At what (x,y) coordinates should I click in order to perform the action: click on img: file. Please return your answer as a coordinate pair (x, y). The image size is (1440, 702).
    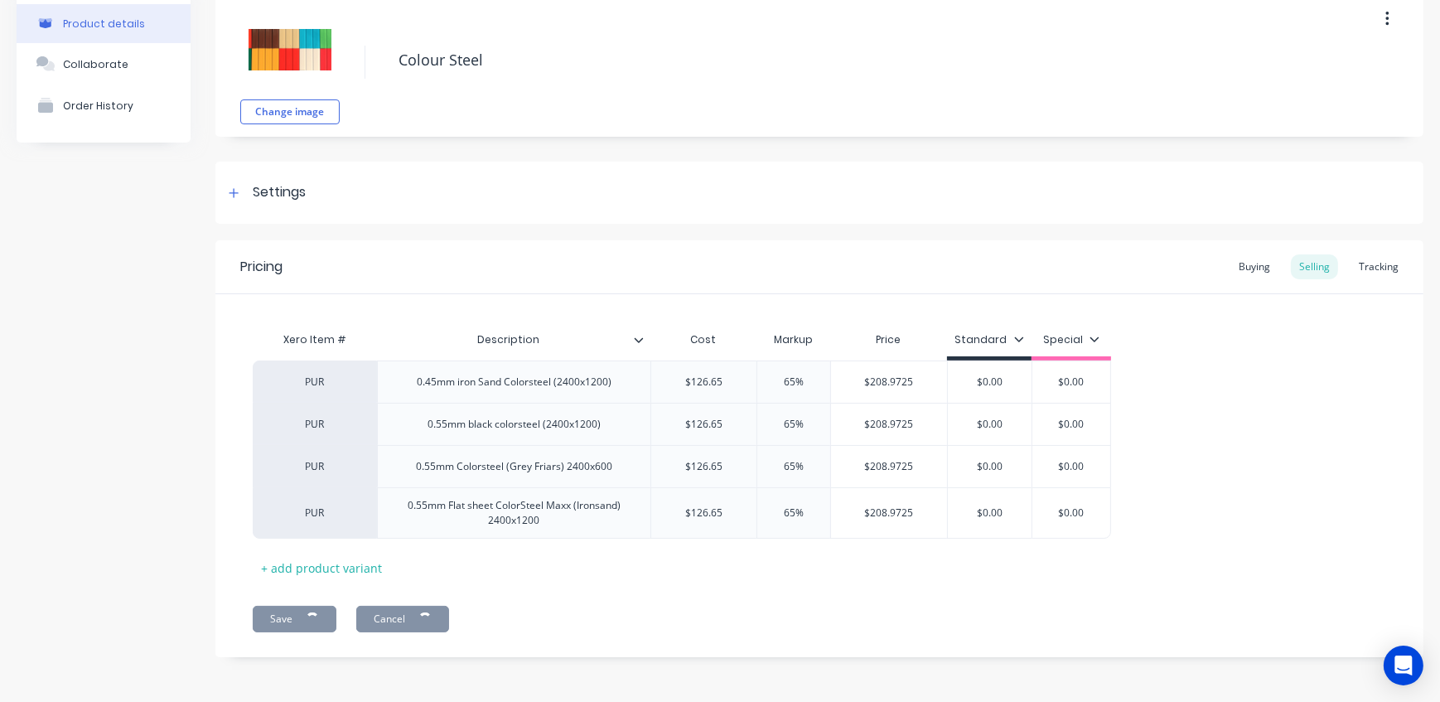
    Looking at the image, I should click on (290, 50).